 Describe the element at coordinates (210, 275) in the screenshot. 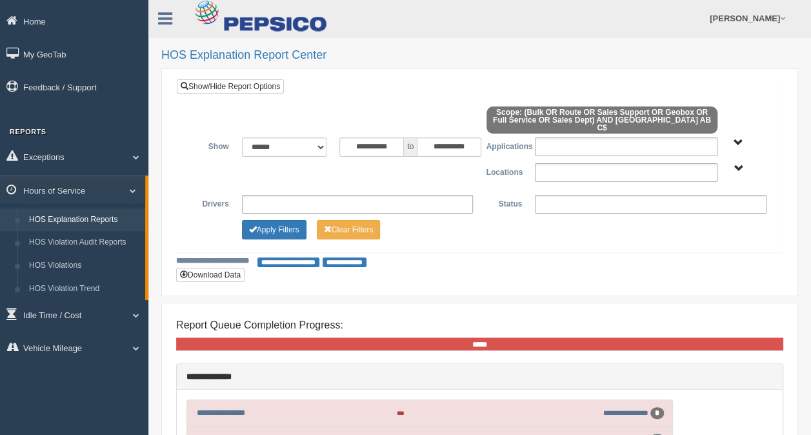

I see `button: Download Data` at that location.